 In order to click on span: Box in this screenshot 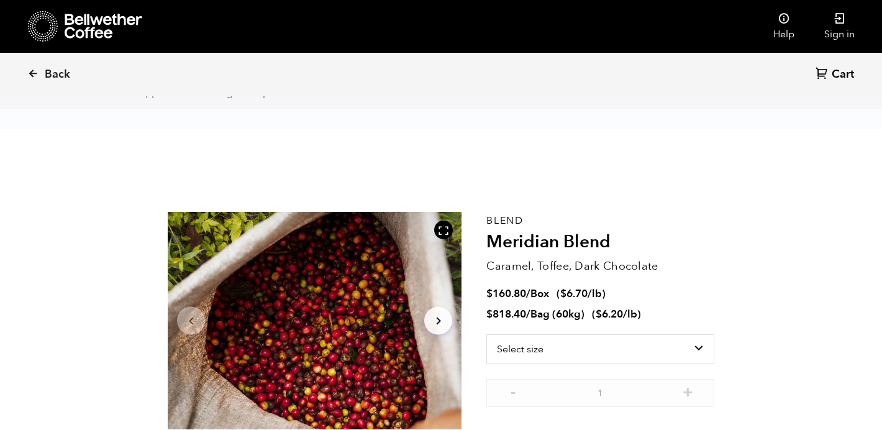, I will do `click(540, 293)`.